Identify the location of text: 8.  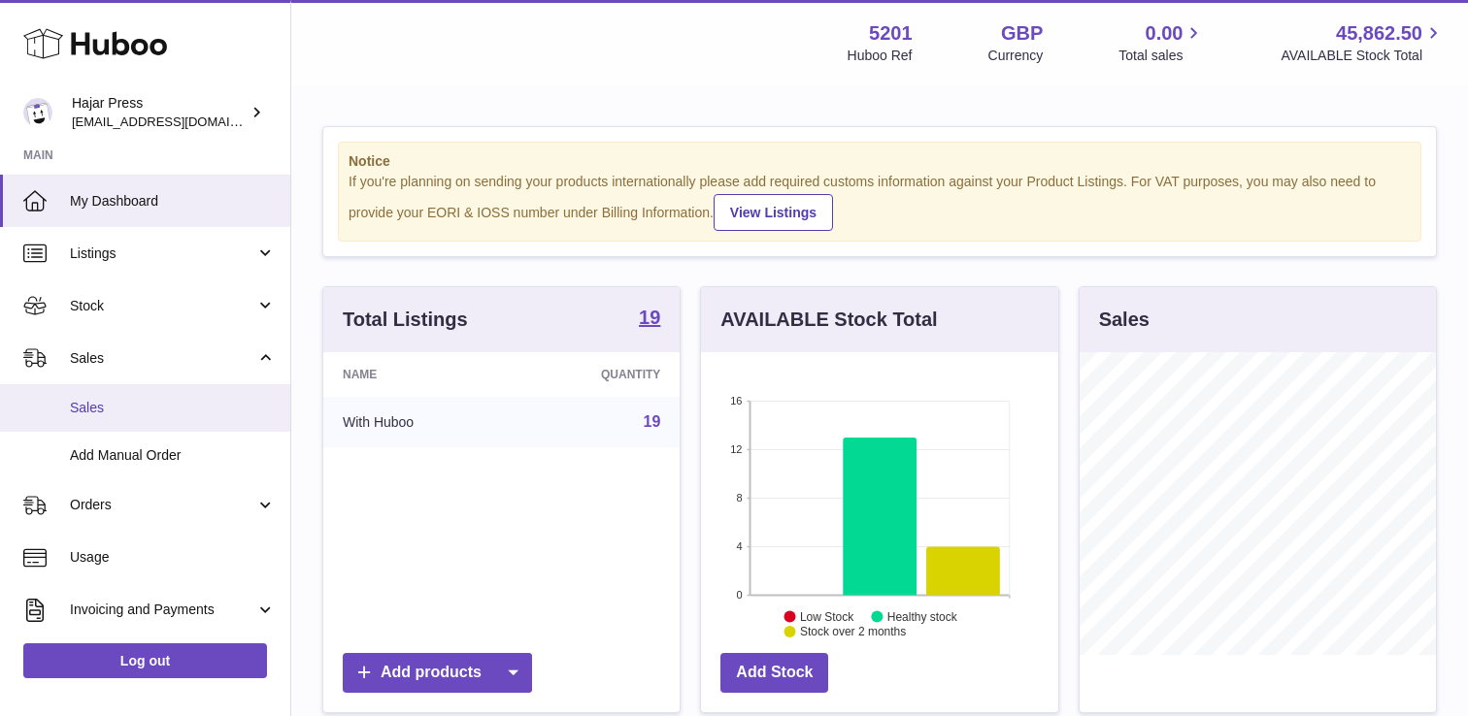
(740, 498).